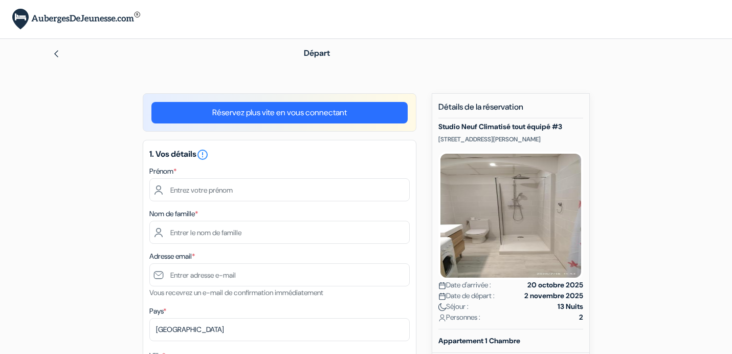 The width and height of the screenshot is (732, 354). What do you see at coordinates (442, 307) in the screenshot?
I see `img: moon.svg` at bounding box center [442, 307].